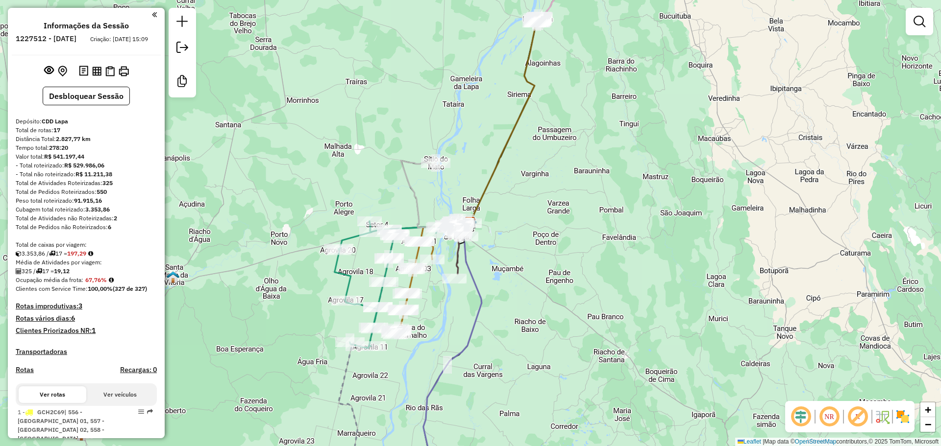 The width and height of the screenshot is (941, 446). Describe the element at coordinates (86, 183) in the screenshot. I see `div: Total de Atividades Roteirizadas:` at that location.